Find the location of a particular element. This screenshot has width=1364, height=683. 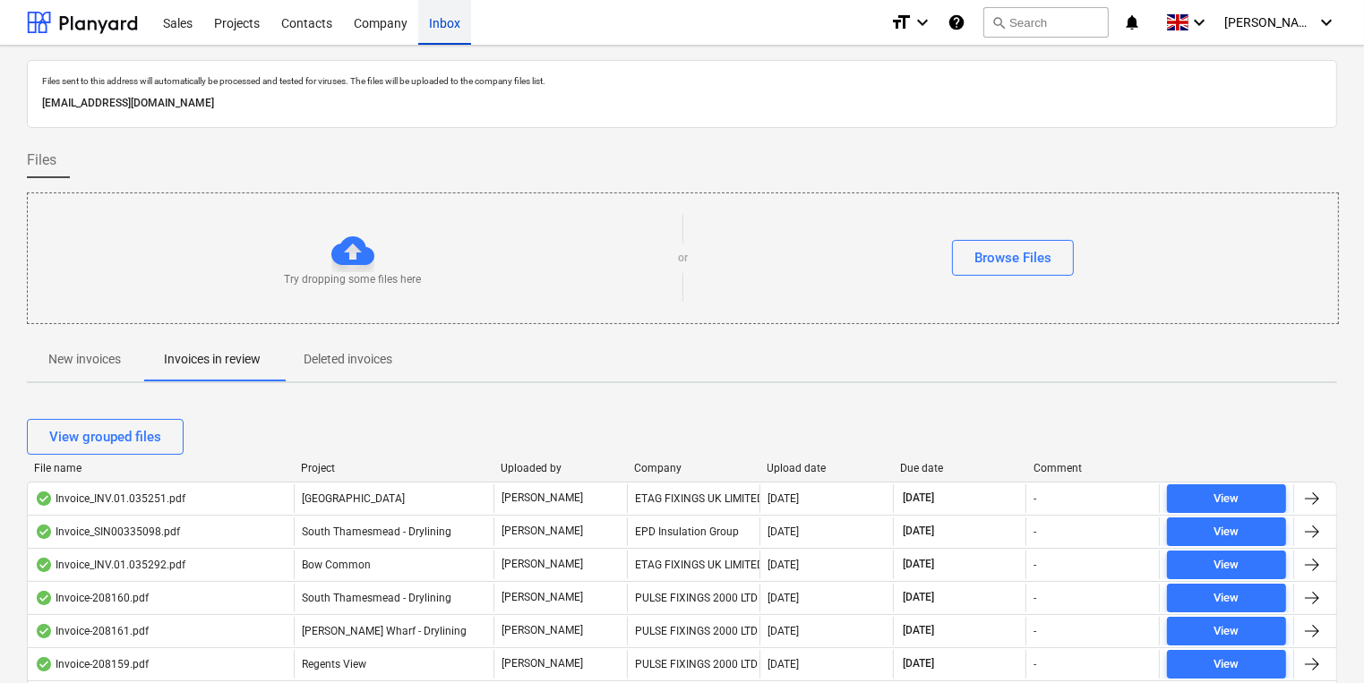

span: Regents View is located at coordinates (334, 665).